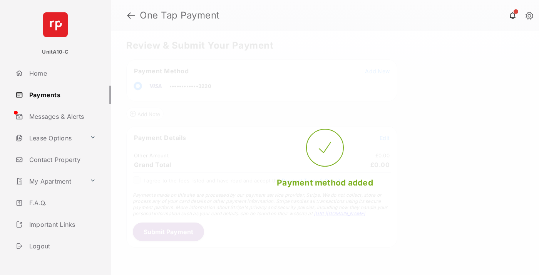  Describe the element at coordinates (55, 224) in the screenshot. I see `a: Important Links` at that location.